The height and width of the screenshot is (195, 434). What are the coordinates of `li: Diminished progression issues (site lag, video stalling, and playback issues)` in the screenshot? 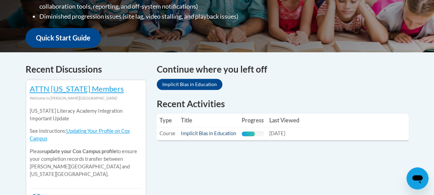 It's located at (158, 16).